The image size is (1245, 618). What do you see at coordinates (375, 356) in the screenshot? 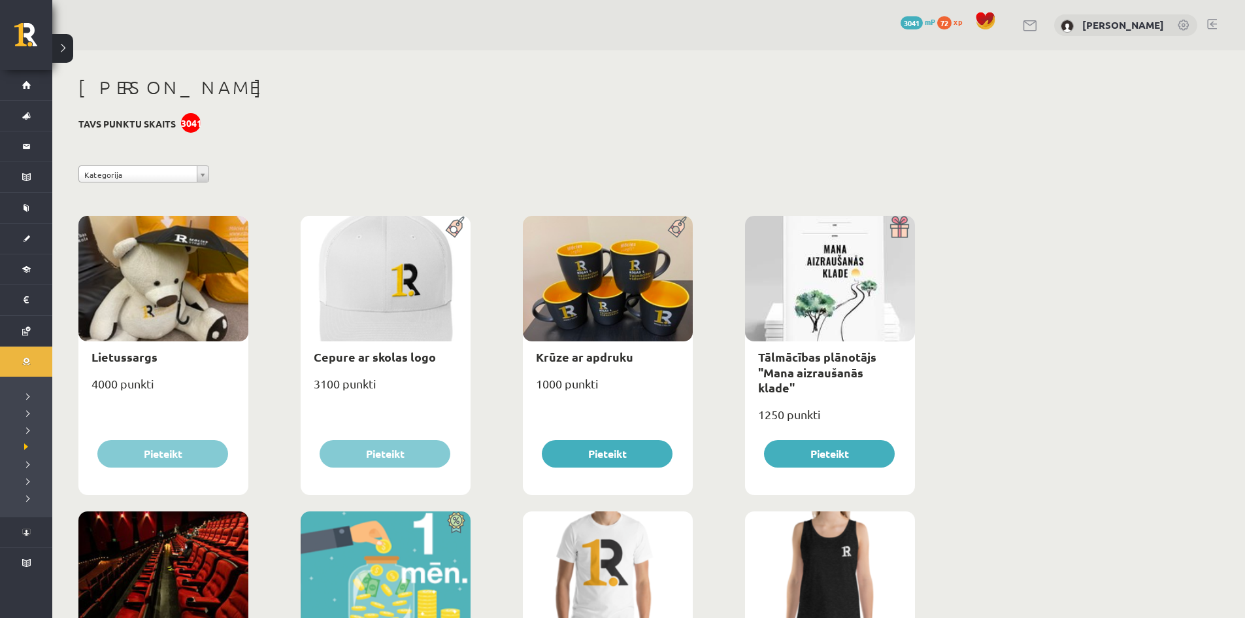
I see `a: Cepure ar skolas logo` at bounding box center [375, 356].